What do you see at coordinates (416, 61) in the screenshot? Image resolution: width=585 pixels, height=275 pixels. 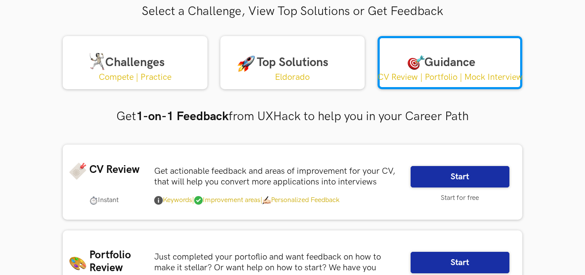 I see `img: dartboard` at bounding box center [416, 61].